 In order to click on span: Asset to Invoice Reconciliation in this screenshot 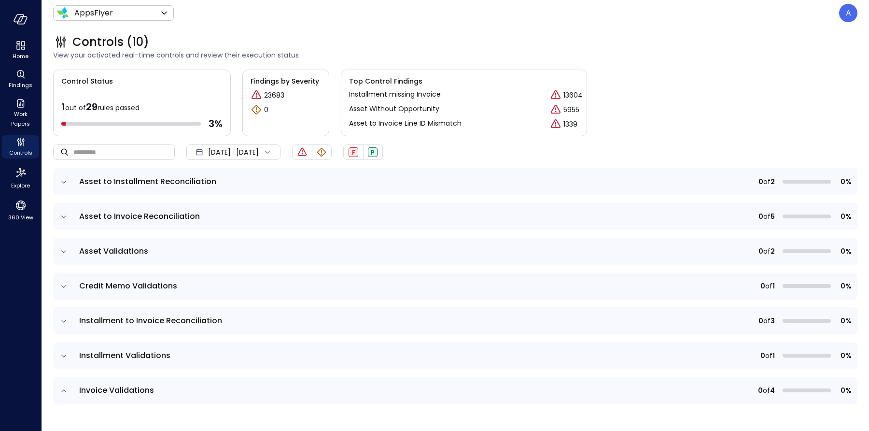, I will do `click(139, 216)`.